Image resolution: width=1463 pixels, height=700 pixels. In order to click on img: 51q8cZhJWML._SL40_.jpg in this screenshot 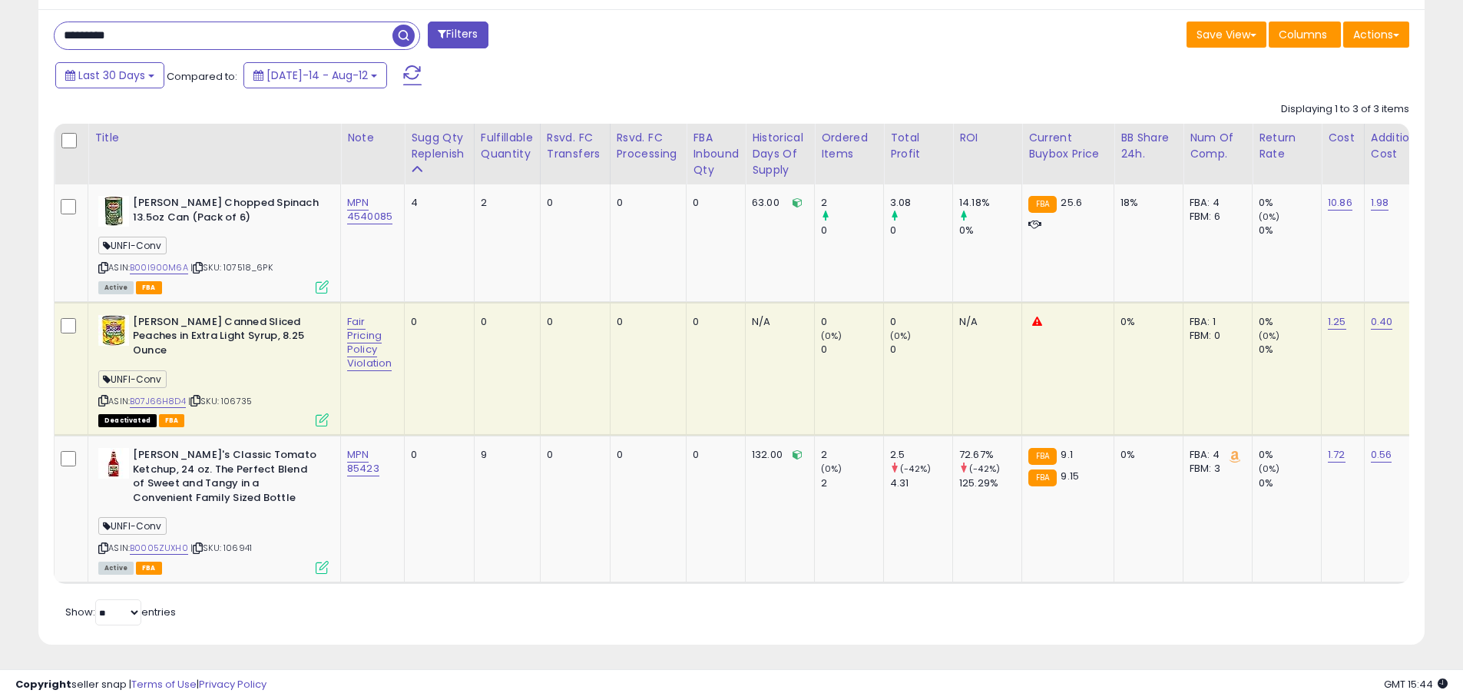, I will do `click(114, 211)`.